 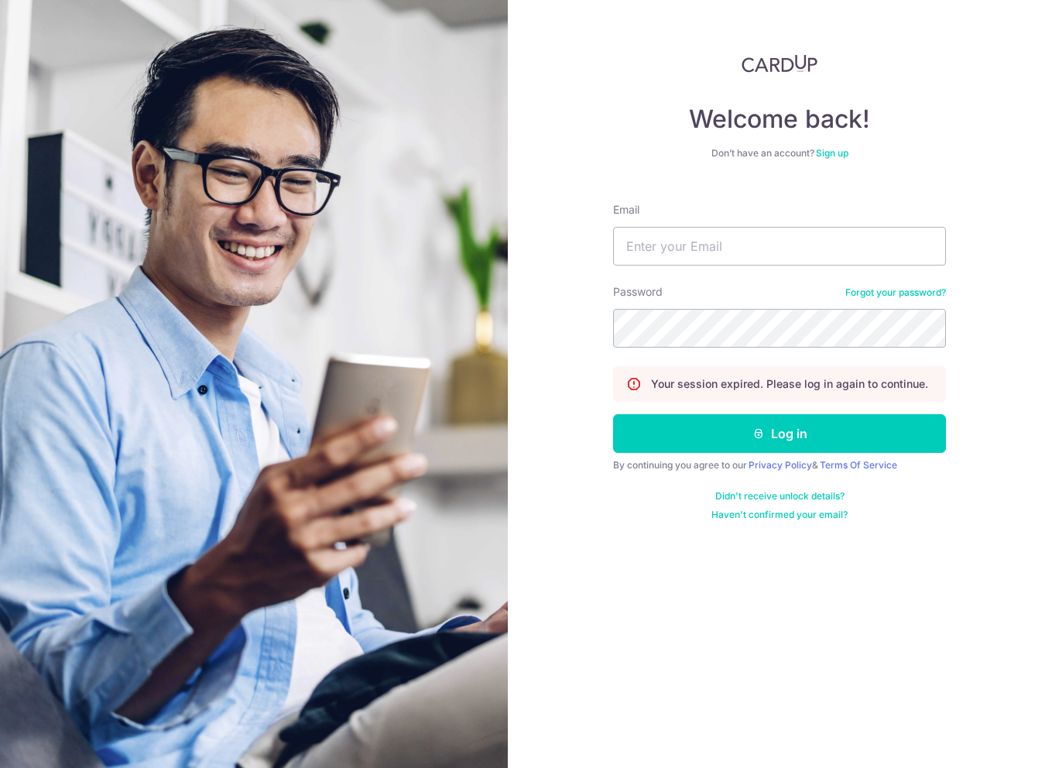 I want to click on input: Enter your Email, so click(x=779, y=246).